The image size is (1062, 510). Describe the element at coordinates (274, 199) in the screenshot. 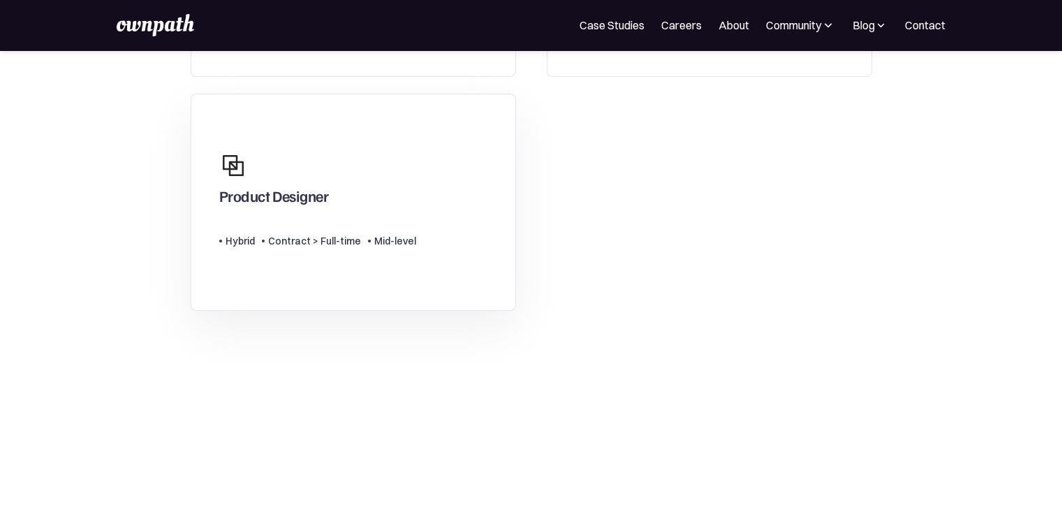

I see `div: Product Designer` at that location.